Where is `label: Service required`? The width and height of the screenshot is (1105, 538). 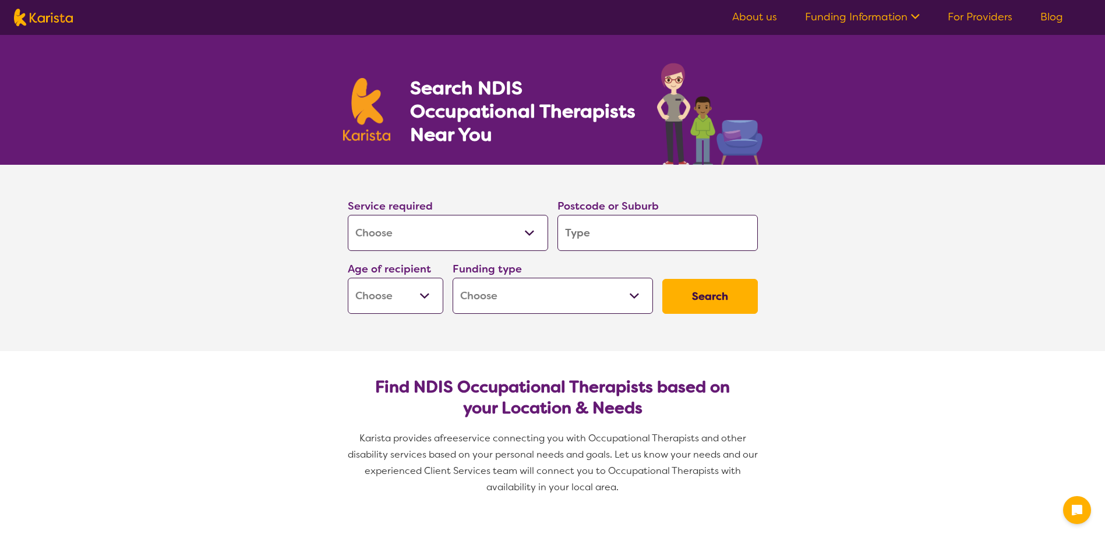 label: Service required is located at coordinates (390, 206).